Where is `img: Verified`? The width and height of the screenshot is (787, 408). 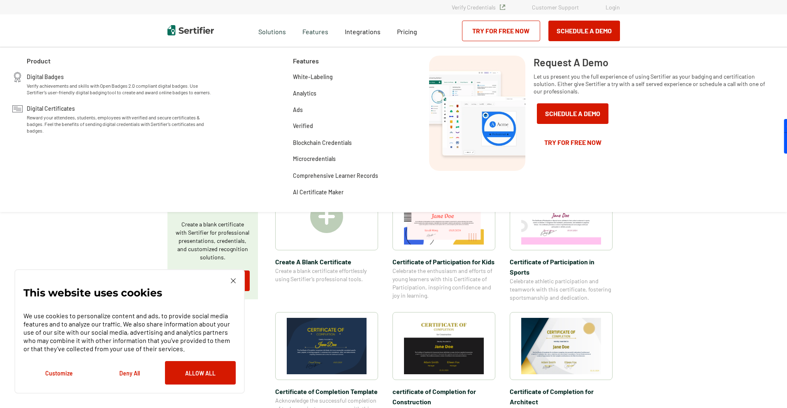
img: Verified is located at coordinates (502, 7).